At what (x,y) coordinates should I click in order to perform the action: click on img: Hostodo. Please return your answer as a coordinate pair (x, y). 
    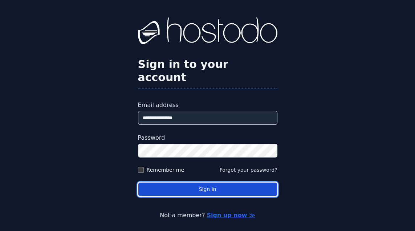
    Looking at the image, I should click on (208, 32).